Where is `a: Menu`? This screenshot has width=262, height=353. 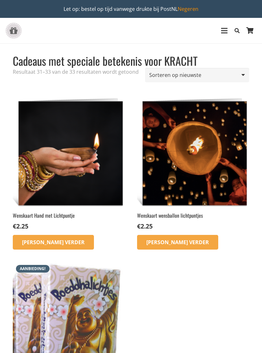 a: Menu is located at coordinates (224, 31).